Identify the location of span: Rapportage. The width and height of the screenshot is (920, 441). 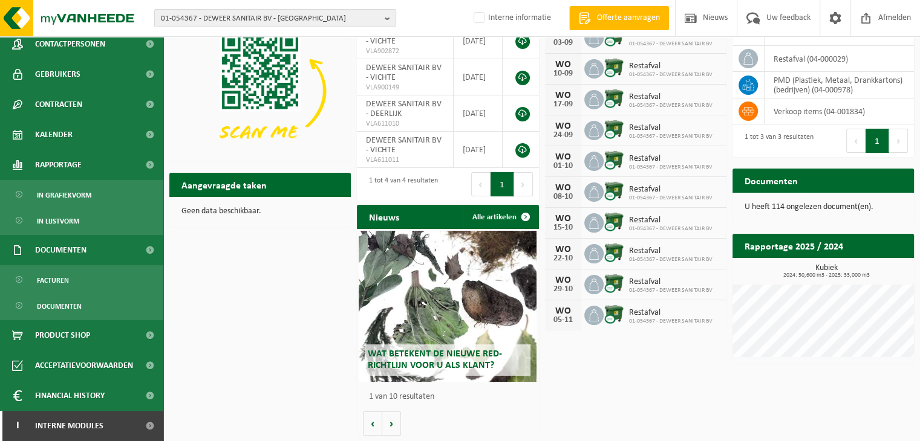
(58, 165).